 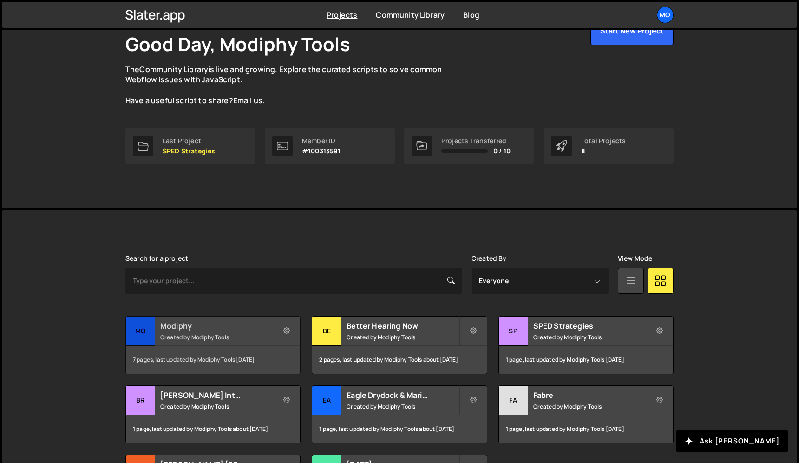 What do you see at coordinates (342, 15) in the screenshot?
I see `a: Projects` at bounding box center [342, 15].